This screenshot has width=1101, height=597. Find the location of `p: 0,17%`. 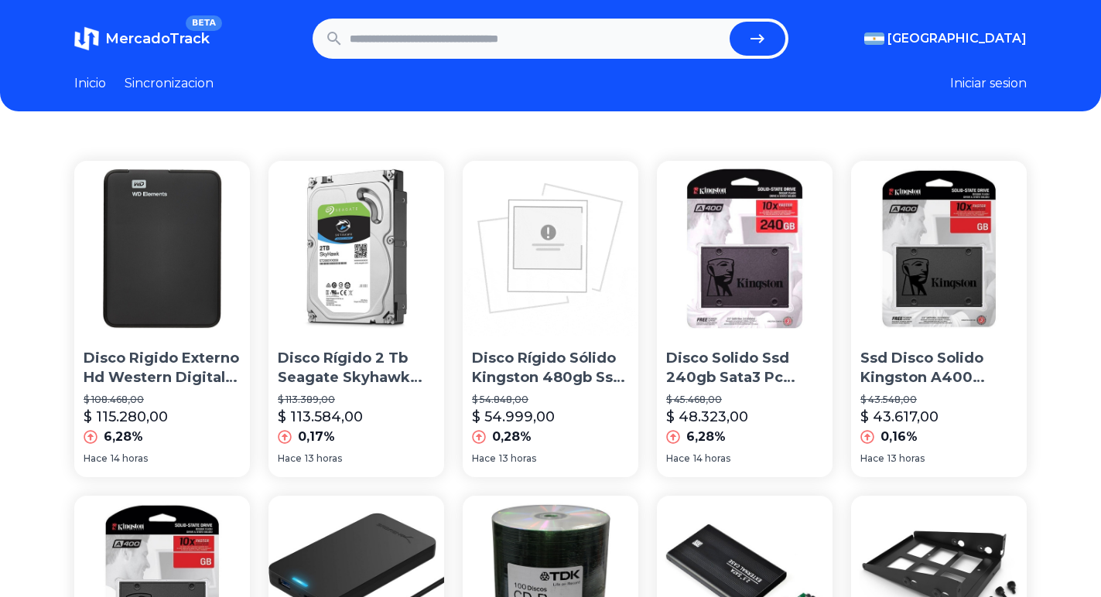

p: 0,17% is located at coordinates (316, 437).